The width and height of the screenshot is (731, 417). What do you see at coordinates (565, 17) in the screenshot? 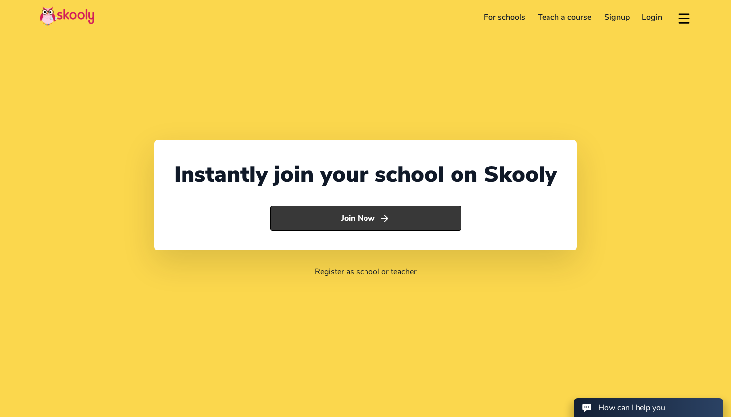
I see `a: Teach a course` at bounding box center [565, 17].